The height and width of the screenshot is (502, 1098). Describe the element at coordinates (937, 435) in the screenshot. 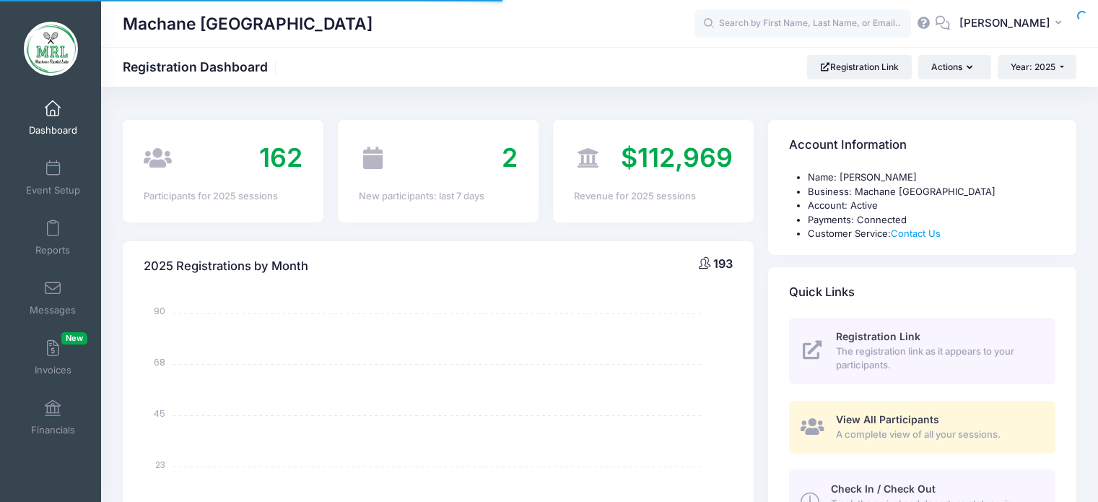

I see `span: A complete view of all your sessions.` at that location.